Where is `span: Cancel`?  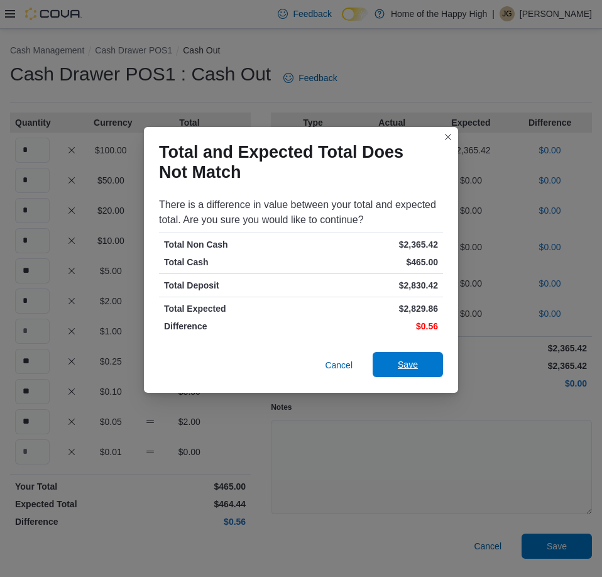
span: Cancel is located at coordinates (339, 365).